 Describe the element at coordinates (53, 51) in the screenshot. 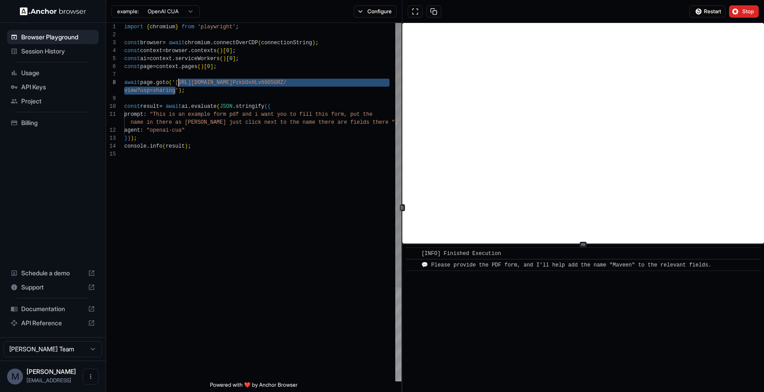

I see `div: Session History` at that location.